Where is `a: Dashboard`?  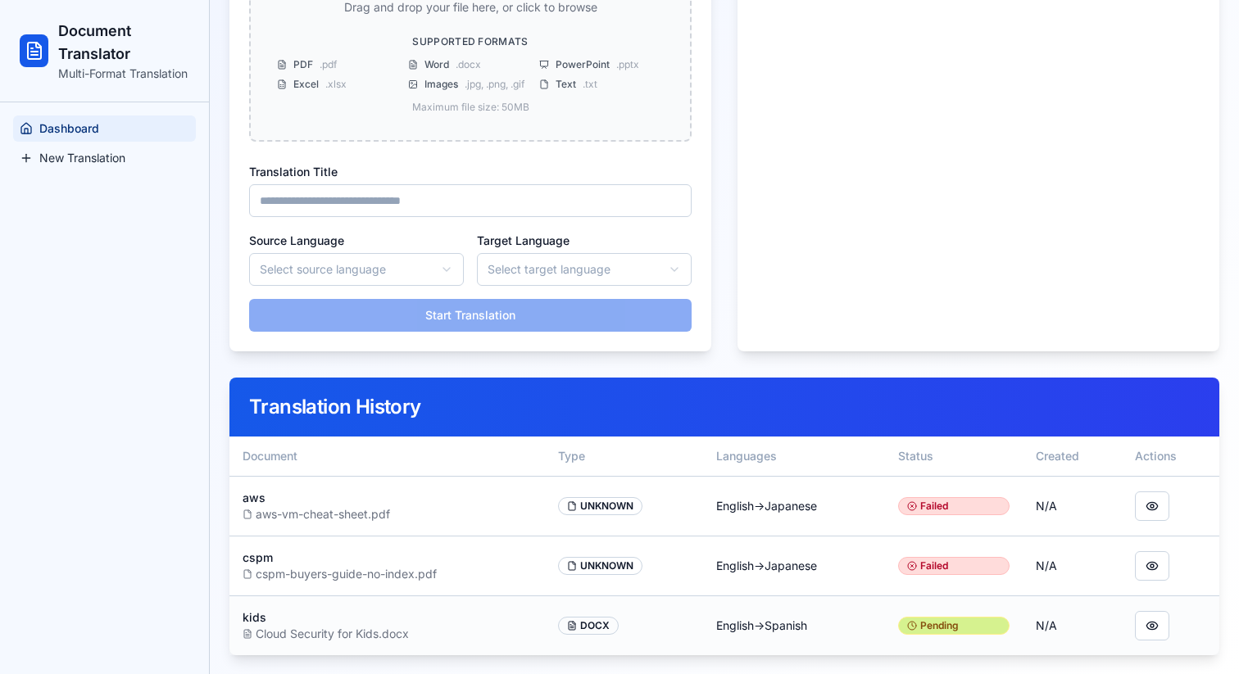
a: Dashboard is located at coordinates (104, 129).